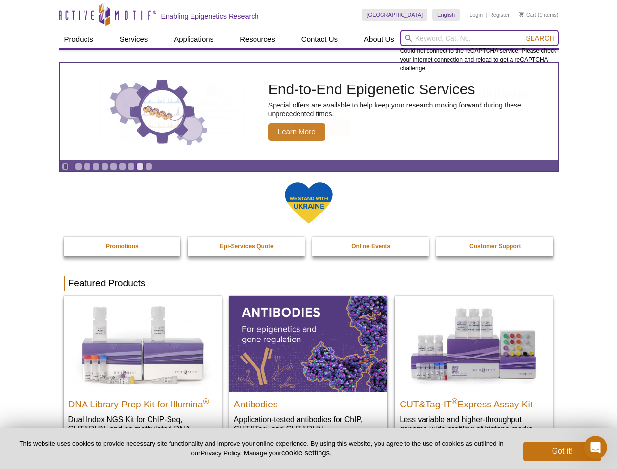 This screenshot has width=617, height=469. I want to click on button: Got it!, so click(562, 451).